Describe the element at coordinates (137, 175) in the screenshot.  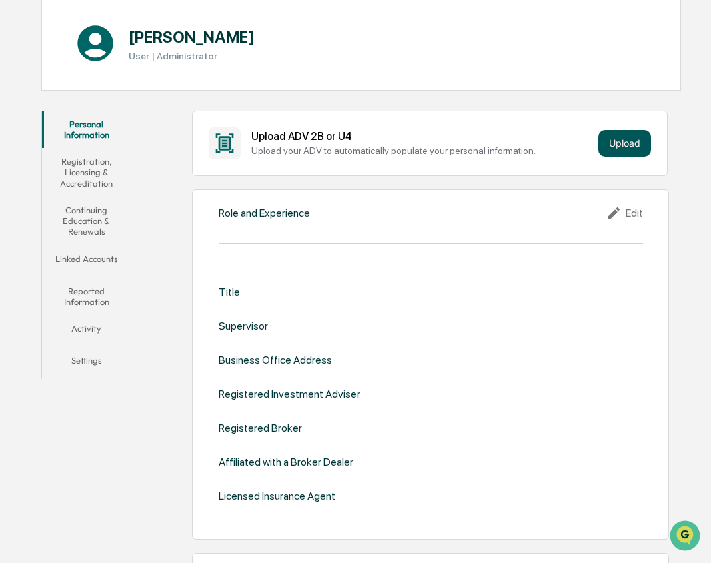
I see `span: Attestations` at that location.